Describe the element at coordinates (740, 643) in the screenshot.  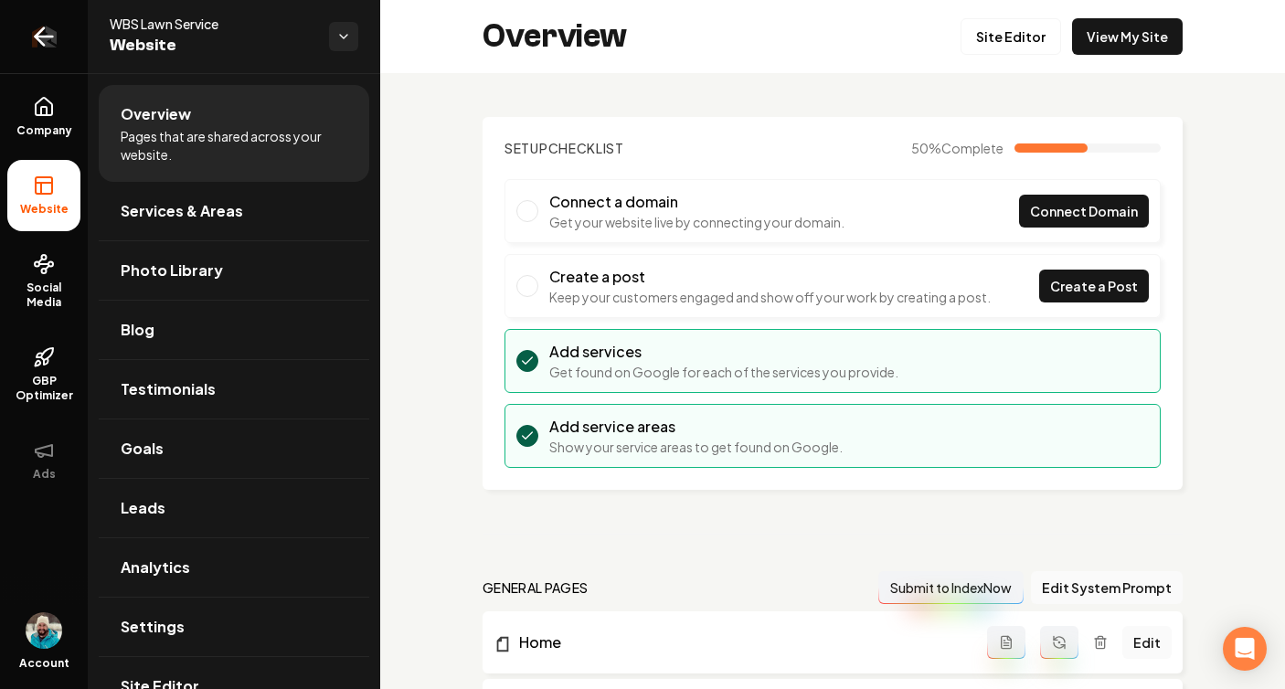
I see `a: Home` at that location.